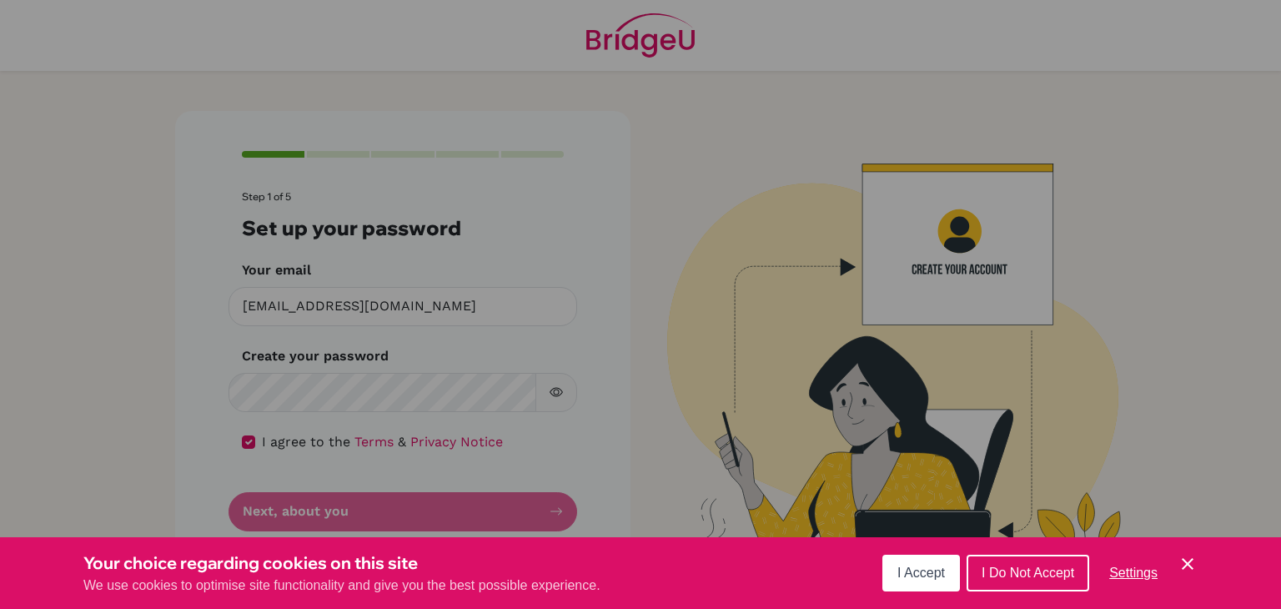 This screenshot has height=609, width=1281. What do you see at coordinates (920, 573) in the screenshot?
I see `button: I Accept` at bounding box center [920, 573].